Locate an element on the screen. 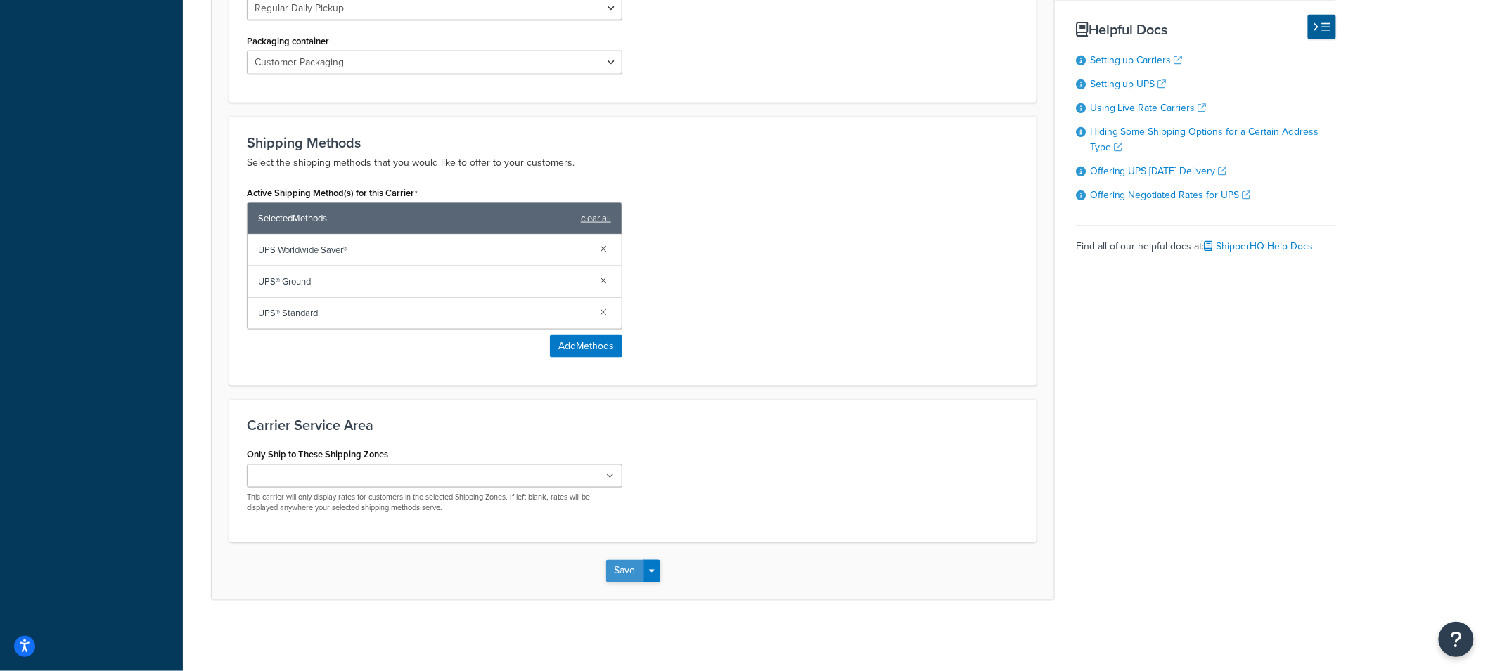 The height and width of the screenshot is (671, 1488). h3: Shipping Methods is located at coordinates (633, 143).